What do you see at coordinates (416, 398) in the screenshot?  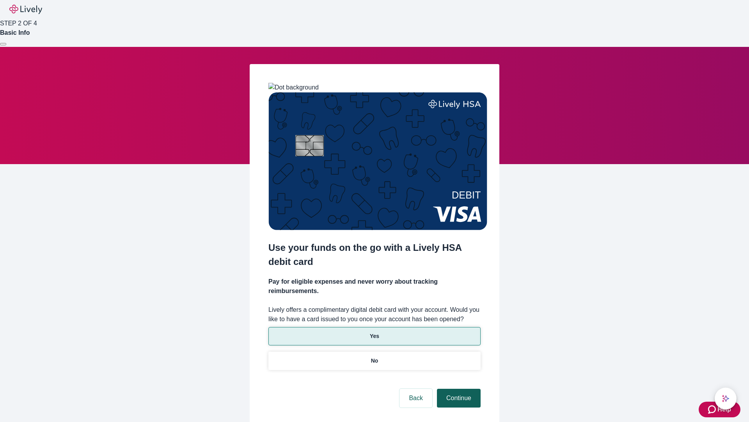 I see `button: Back` at bounding box center [416, 398].